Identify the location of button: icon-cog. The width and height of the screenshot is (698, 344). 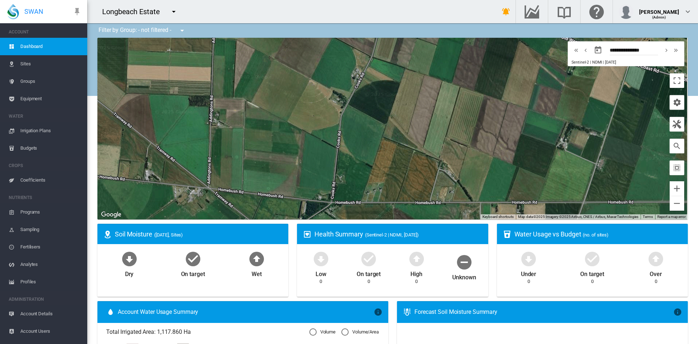
(677, 103).